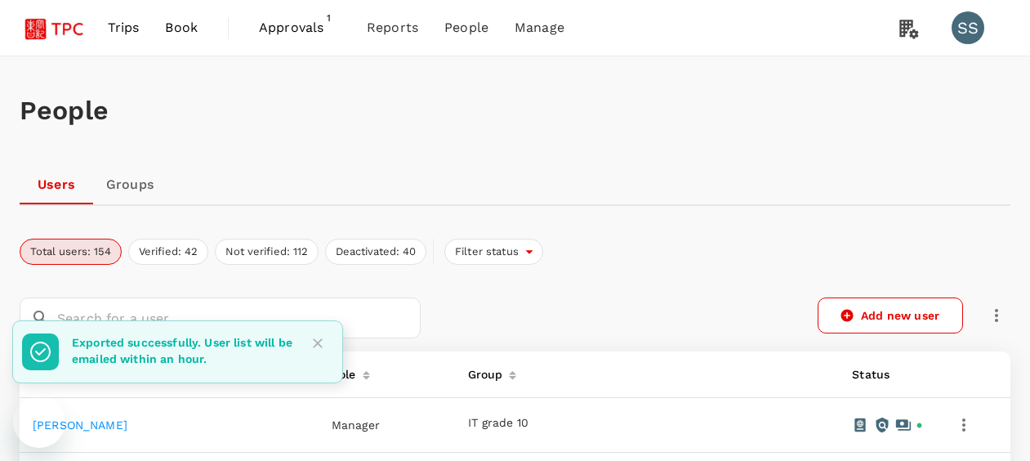 Image resolution: width=1030 pixels, height=461 pixels. What do you see at coordinates (485, 252) in the screenshot?
I see `span: Filter status` at bounding box center [485, 252].